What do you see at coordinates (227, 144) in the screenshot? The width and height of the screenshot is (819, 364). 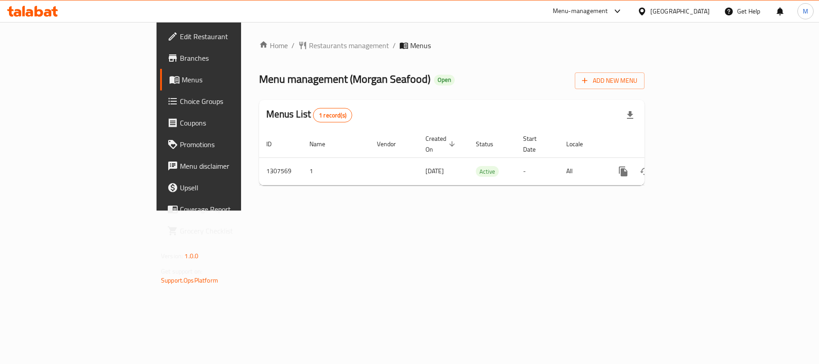 I see `a: Promotions` at bounding box center [227, 144].